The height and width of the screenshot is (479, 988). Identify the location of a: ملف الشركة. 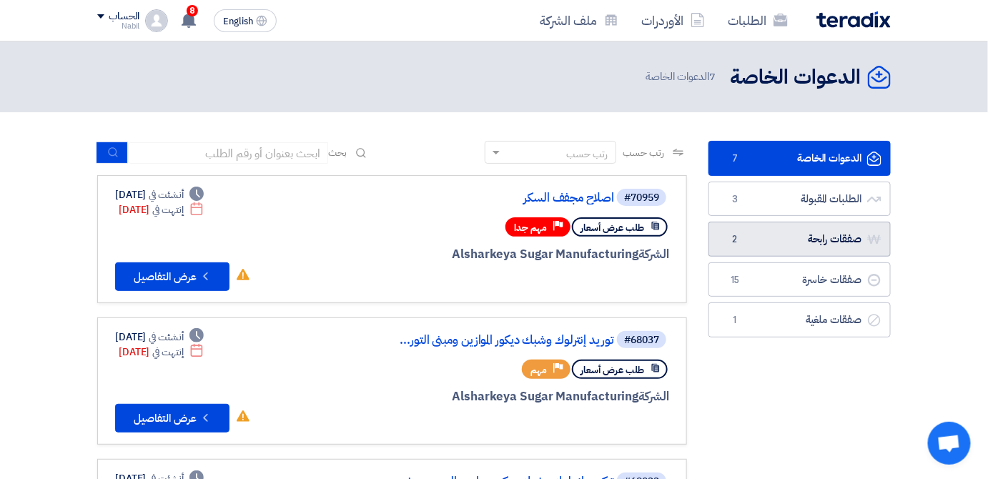
(579, 20).